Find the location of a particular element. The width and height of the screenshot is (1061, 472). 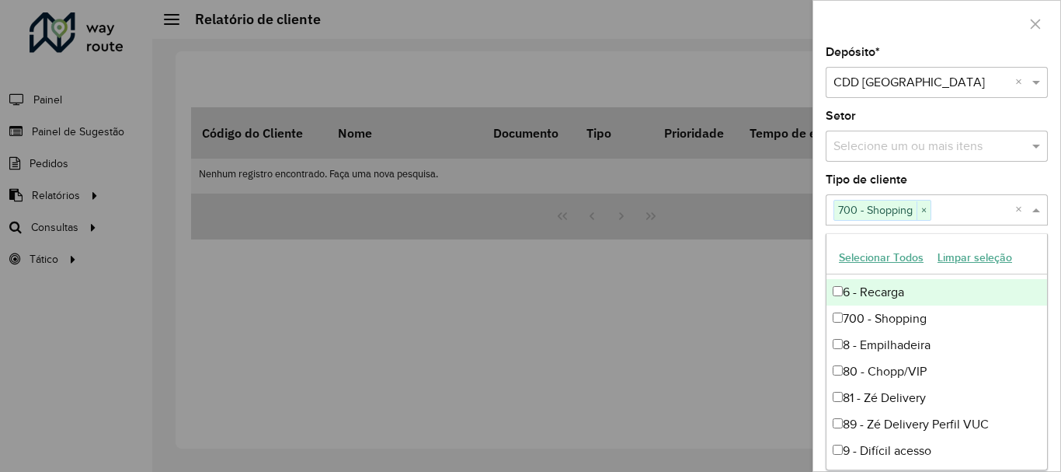

div: 81 - Zé Delivery is located at coordinates (937, 398).